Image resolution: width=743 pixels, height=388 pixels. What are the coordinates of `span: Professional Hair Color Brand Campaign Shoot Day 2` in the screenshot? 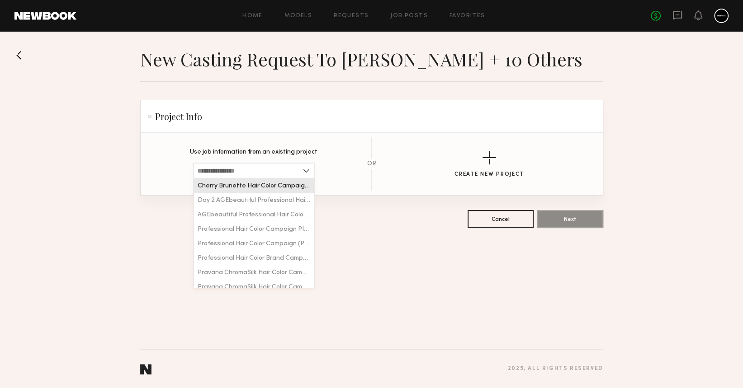 It's located at (254, 259).